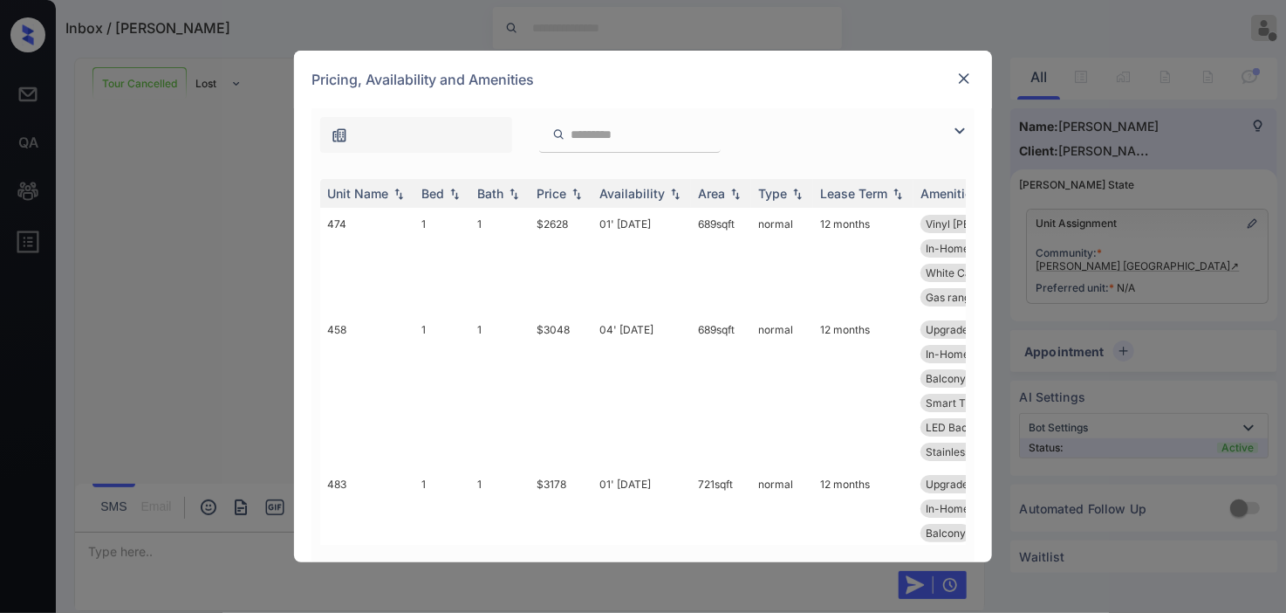  Describe the element at coordinates (561, 390) in the screenshot. I see `td: $3048` at that location.